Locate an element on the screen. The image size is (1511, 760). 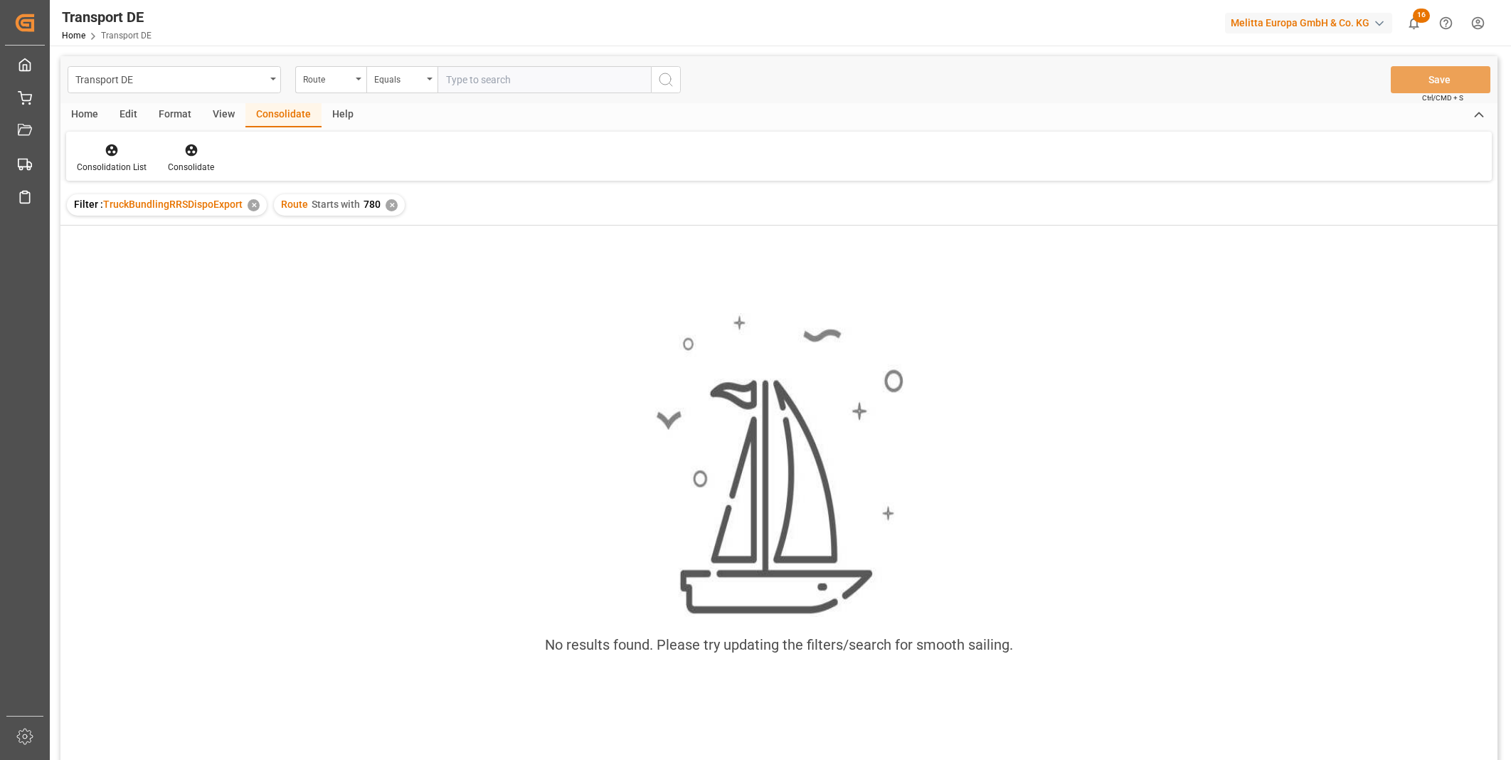
div: Home is located at coordinates (85, 115).